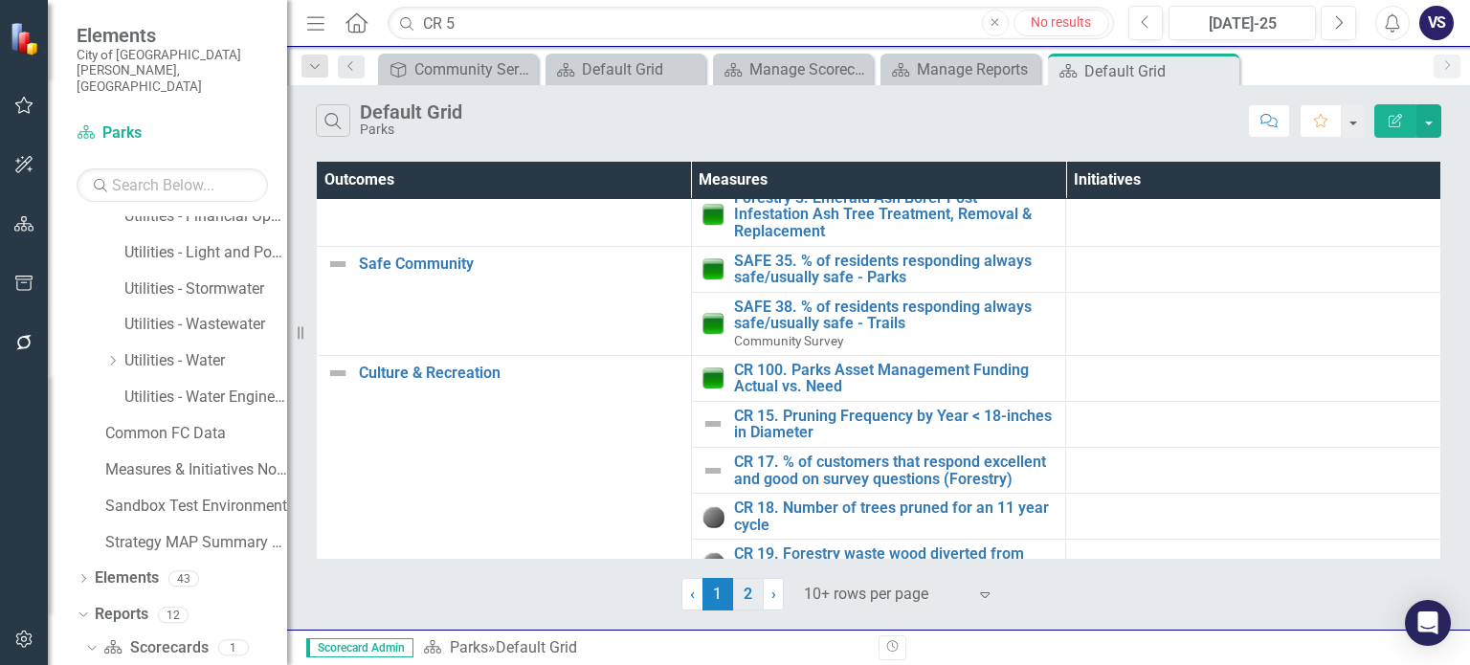  I want to click on a: Utilities - Light and Power, so click(206, 253).